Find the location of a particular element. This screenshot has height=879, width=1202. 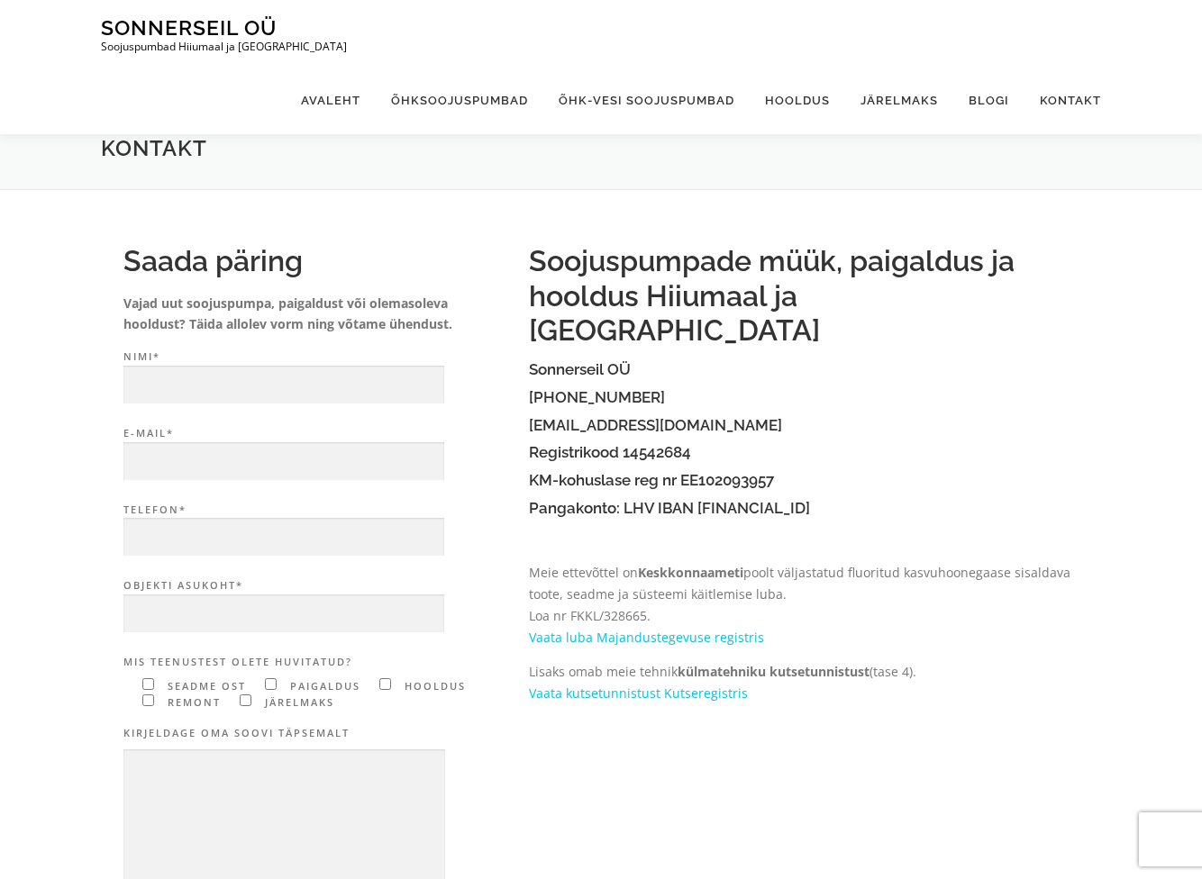

a: Õhk-vesi soojuspumbad is located at coordinates (646, 100).